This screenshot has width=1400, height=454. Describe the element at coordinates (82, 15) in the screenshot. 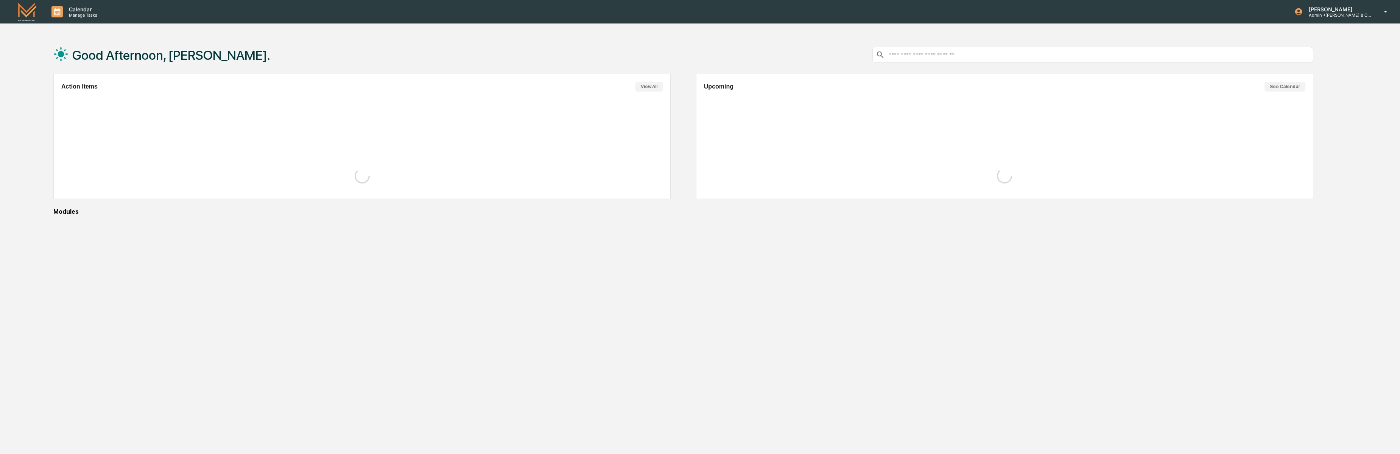

I see `p: Manage Tasks` at that location.